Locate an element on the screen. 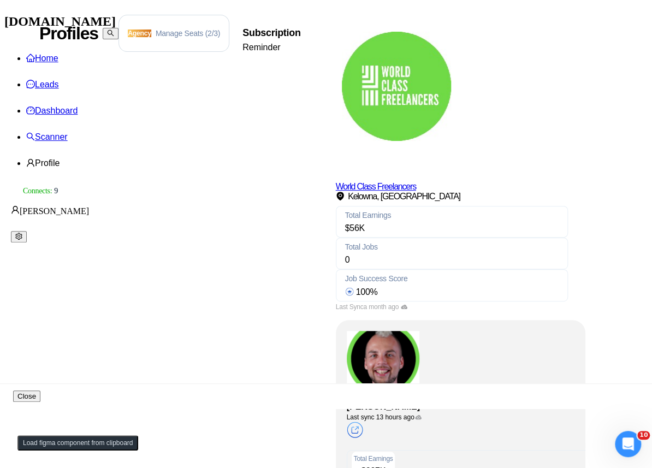 Image resolution: width=652 pixels, height=468 pixels. li: Home is located at coordinates (337, 58).